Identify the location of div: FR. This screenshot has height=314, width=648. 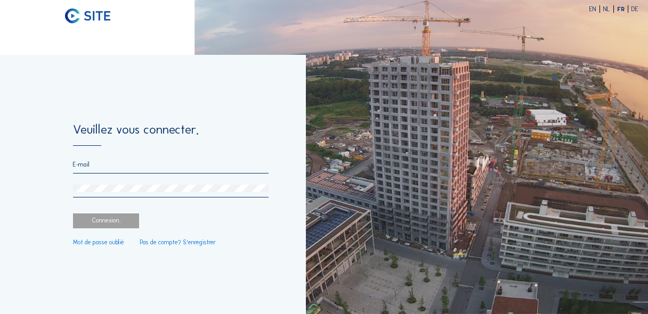
(622, 10).